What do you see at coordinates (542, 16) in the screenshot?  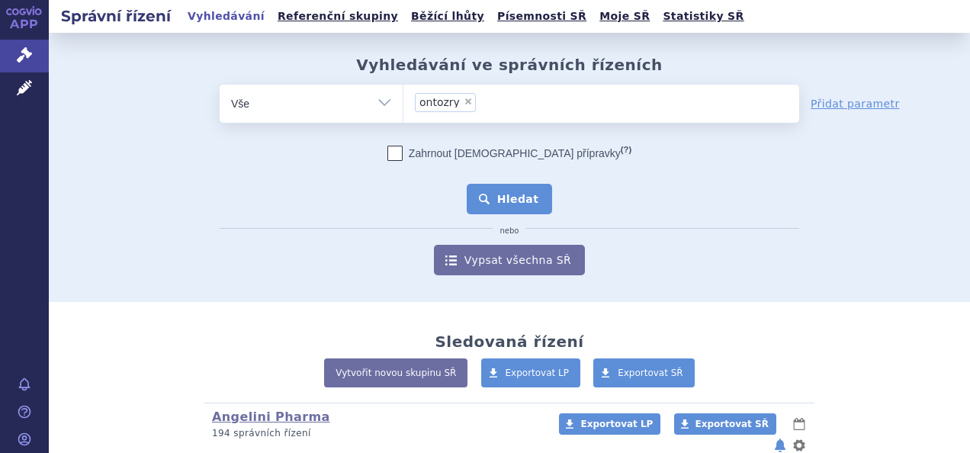 I see `a: Písemnosti SŘ` at bounding box center [542, 16].